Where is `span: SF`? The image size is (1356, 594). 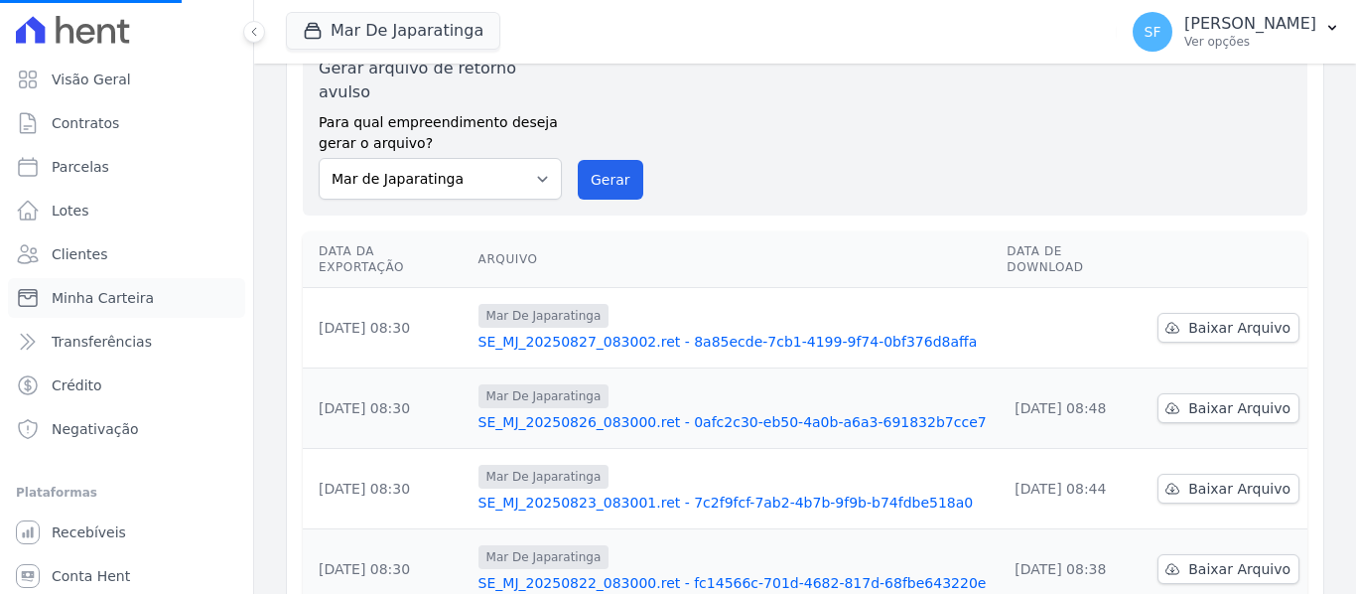 span: SF is located at coordinates (1153, 32).